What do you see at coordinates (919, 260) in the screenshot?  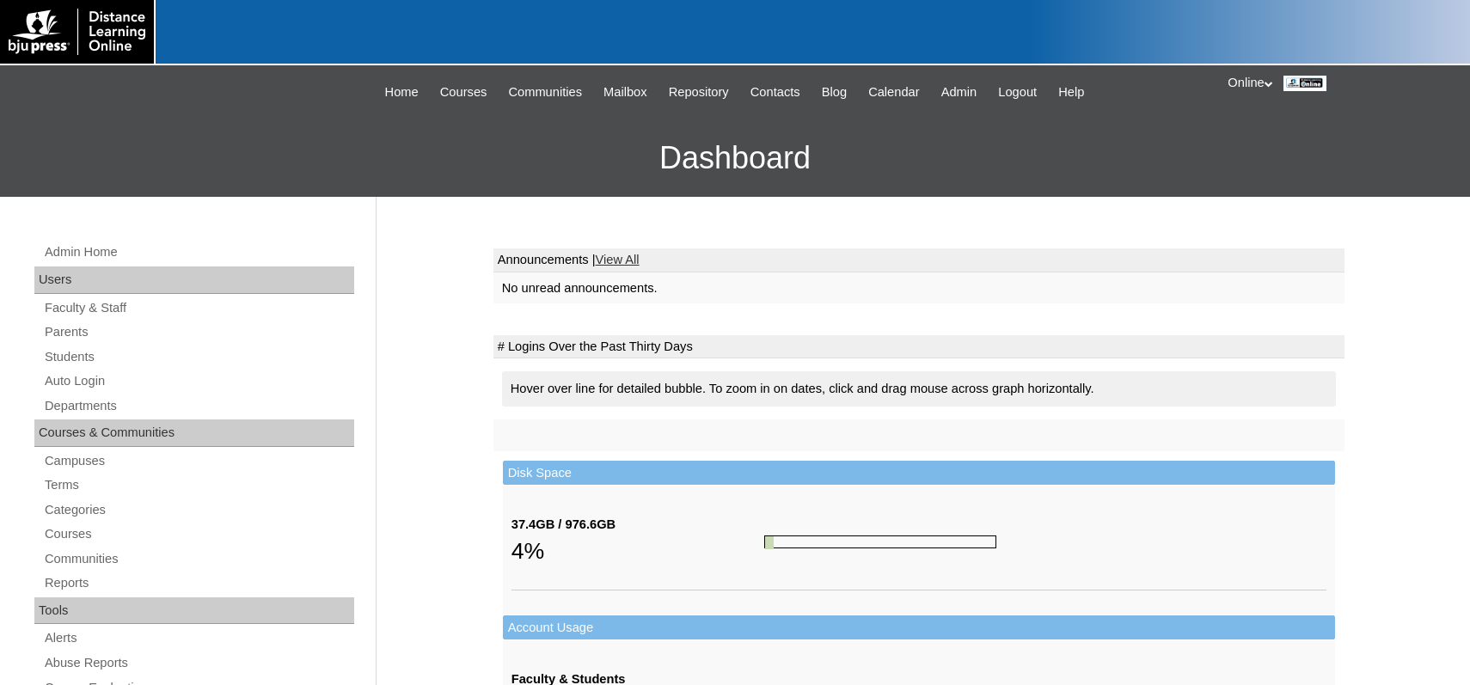 I see `td: Announcements |` at bounding box center [919, 260].